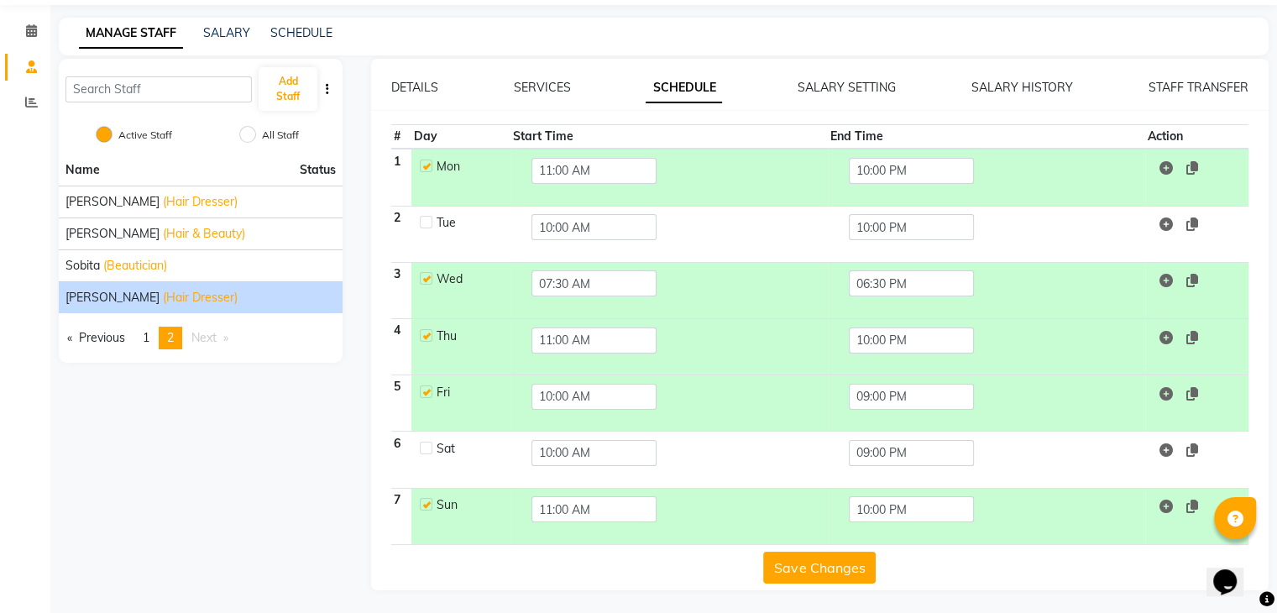 This screenshot has height=613, width=1277. What do you see at coordinates (317, 170) in the screenshot?
I see `span: Status` at bounding box center [317, 170].